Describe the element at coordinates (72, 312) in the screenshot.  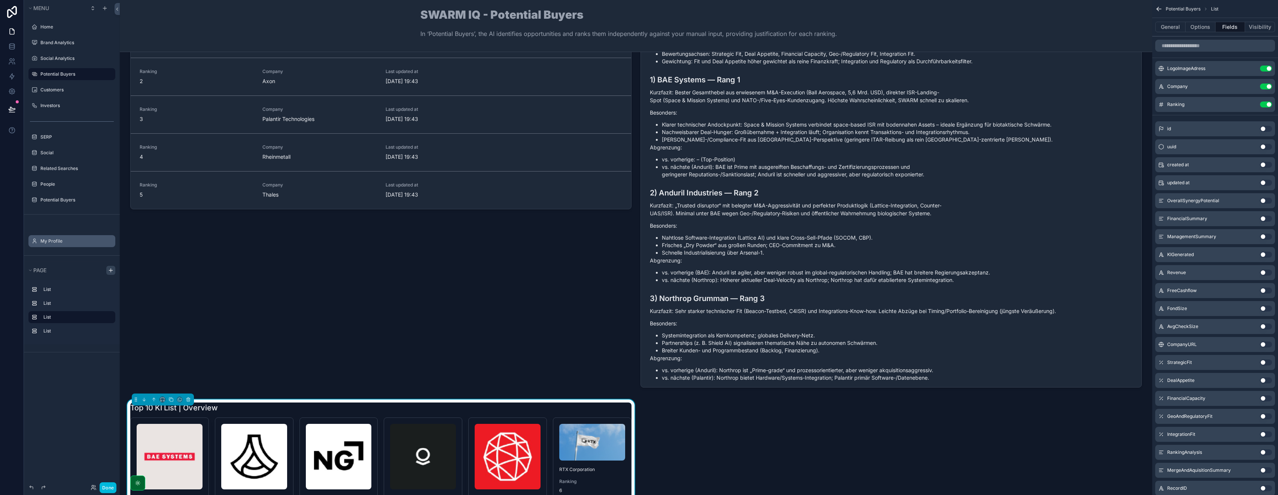
I see `div: scrollable content` at that location.